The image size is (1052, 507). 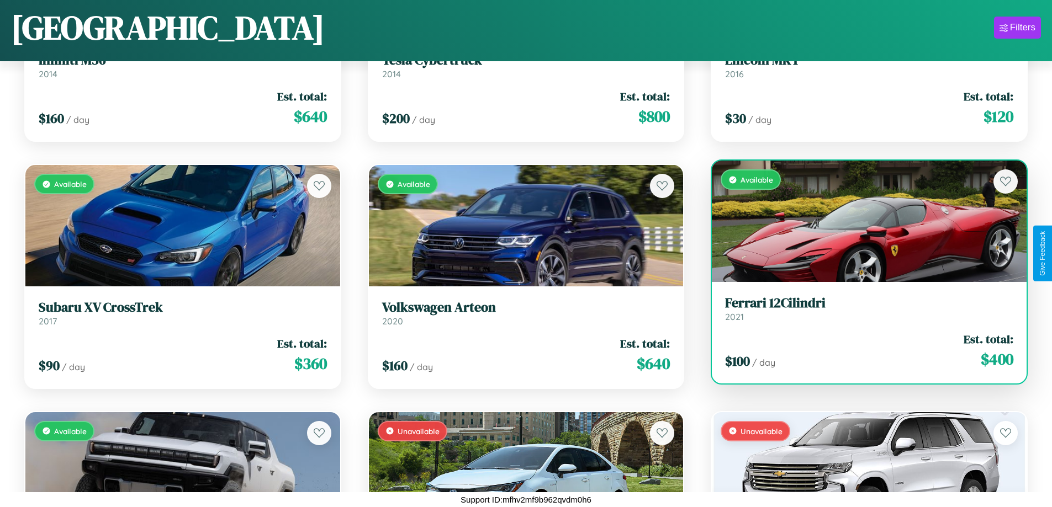 I want to click on span: $ 120, so click(x=998, y=116).